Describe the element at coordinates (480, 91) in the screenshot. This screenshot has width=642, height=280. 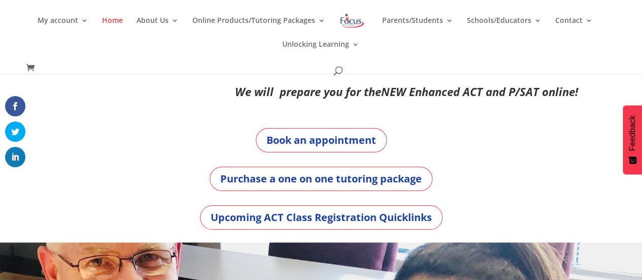
I see `em: NEW Enhanced ACT and P/SAT online!` at that location.